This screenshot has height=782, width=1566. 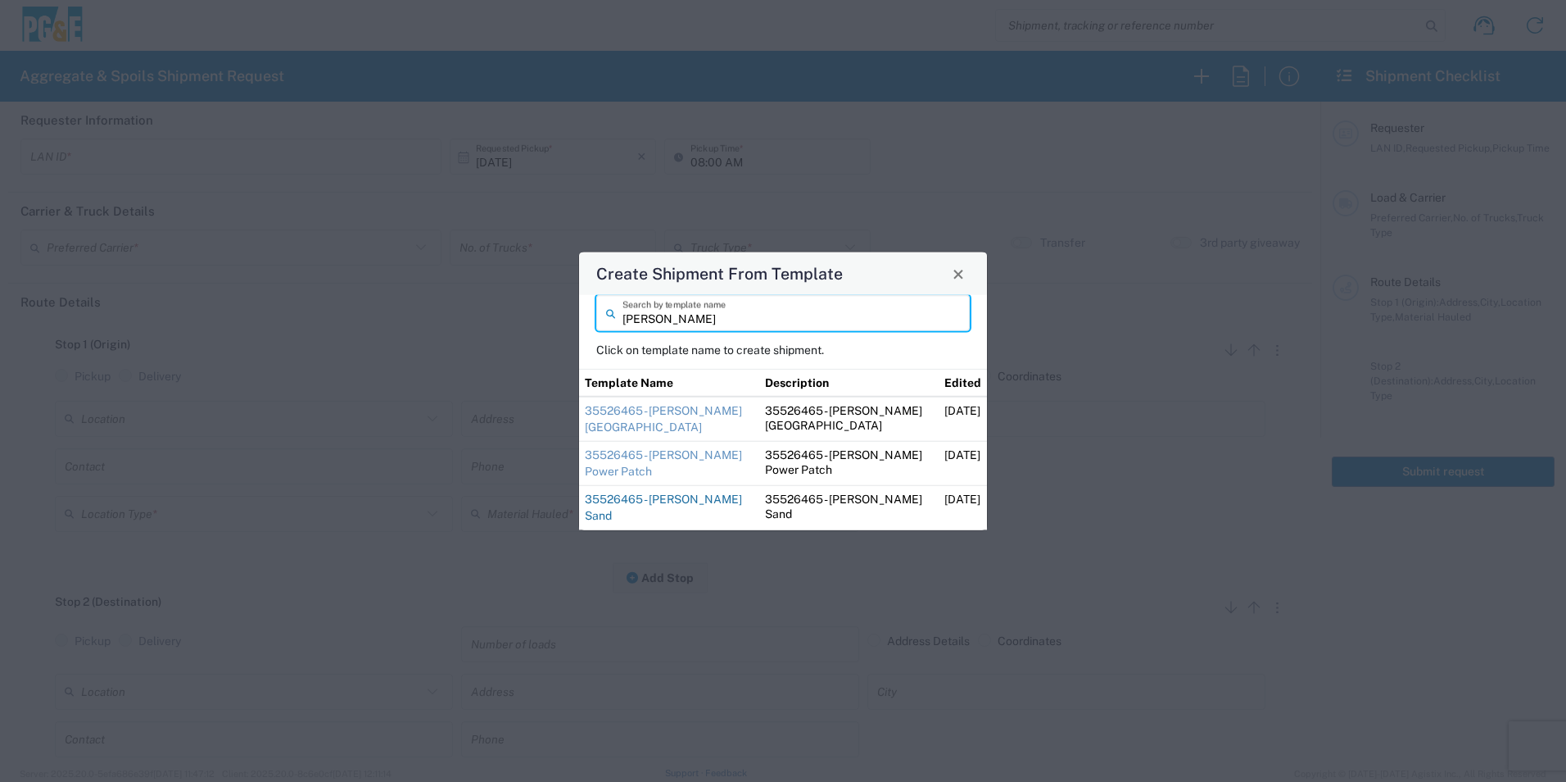 What do you see at coordinates (963, 383) in the screenshot?
I see `th: Edited` at bounding box center [963, 383].